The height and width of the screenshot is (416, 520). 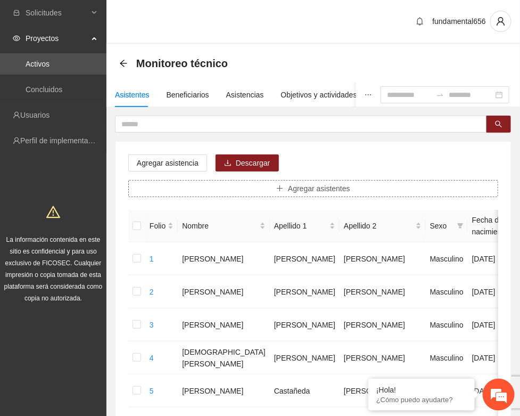 I want to click on span: Monitoreo técnico, so click(x=182, y=63).